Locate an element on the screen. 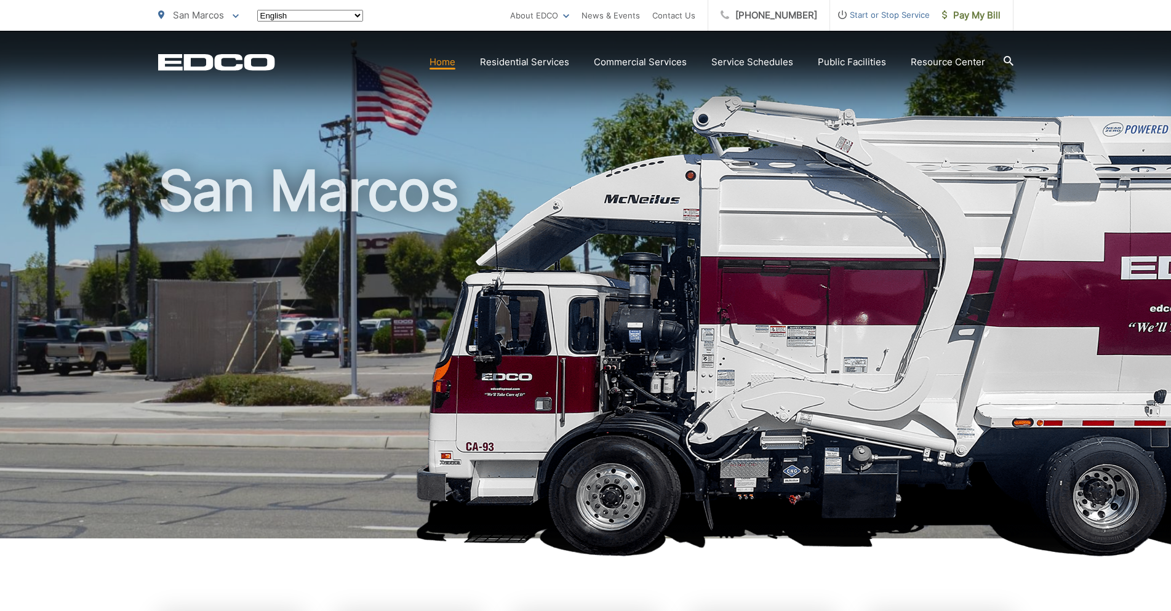 This screenshot has width=1171, height=611. a: News & Events is located at coordinates (610, 15).